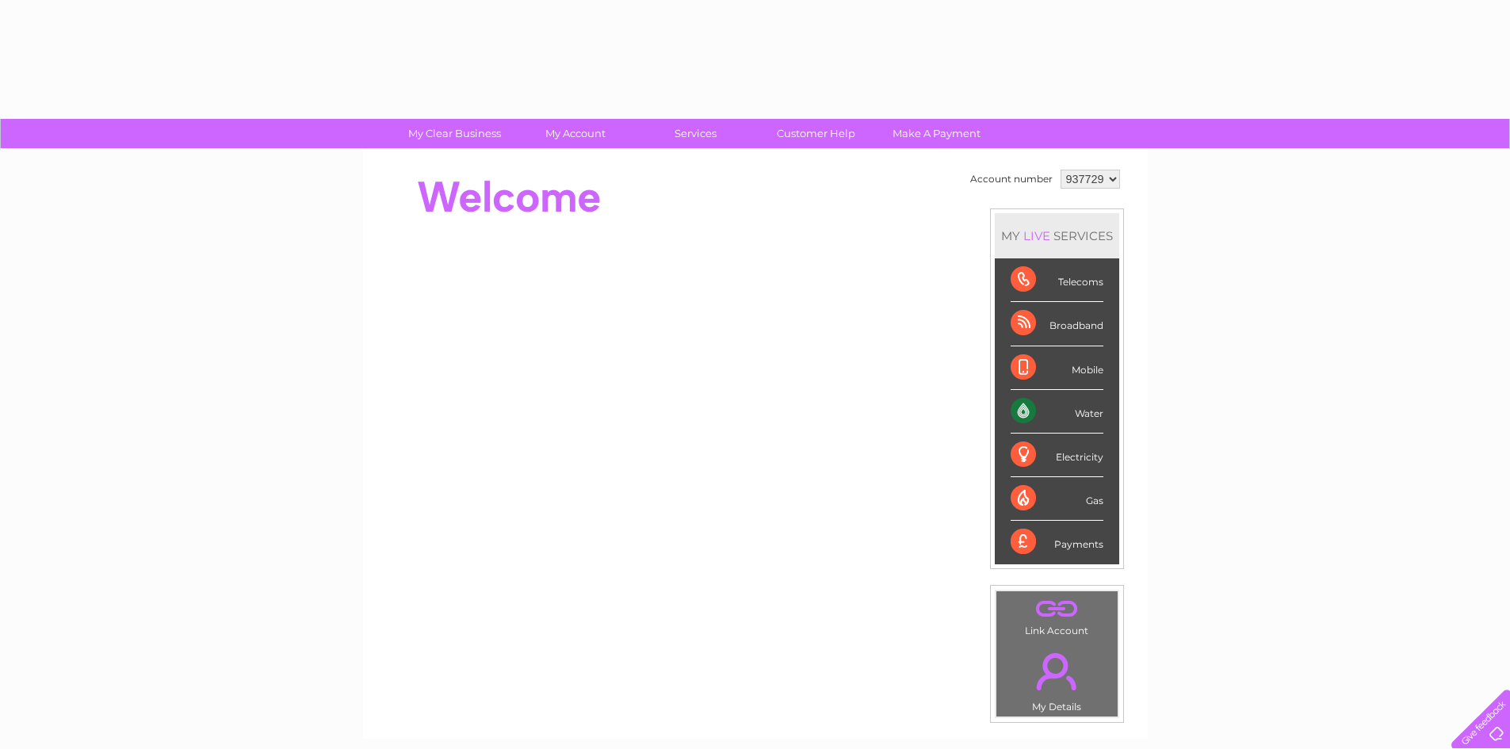 This screenshot has width=1510, height=749. What do you see at coordinates (1056, 235) in the screenshot?
I see `div: MY SERVICES` at bounding box center [1056, 235].